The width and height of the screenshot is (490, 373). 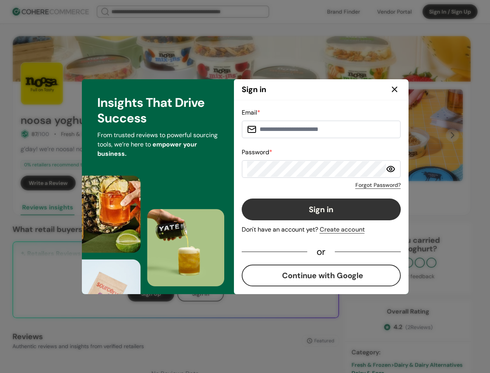 What do you see at coordinates (251, 112) in the screenshot?
I see `label: Email` at bounding box center [251, 112].